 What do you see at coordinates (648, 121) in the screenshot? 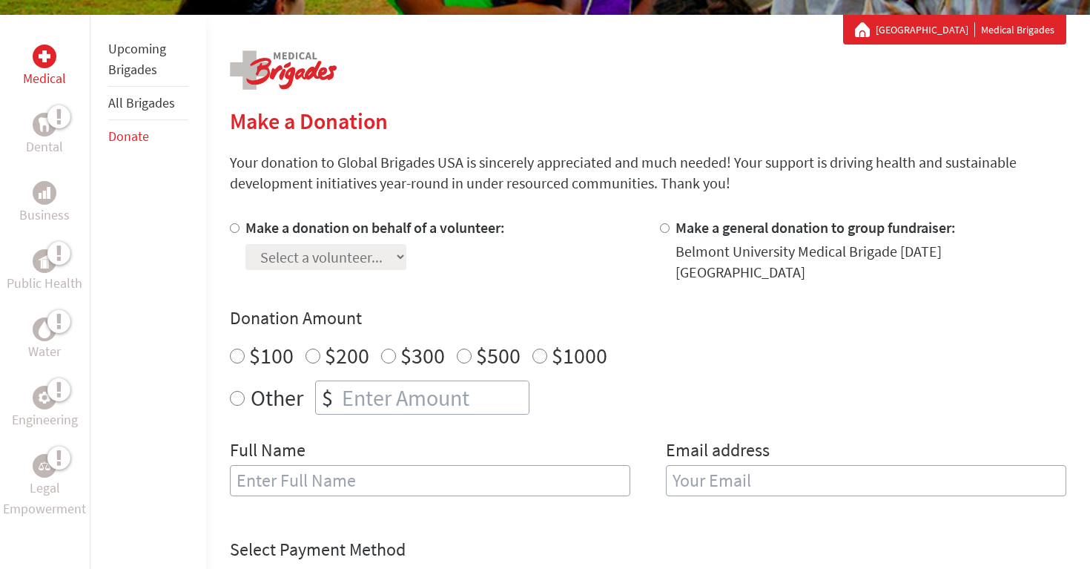
I see `h2: Make a Donation` at bounding box center [648, 121].